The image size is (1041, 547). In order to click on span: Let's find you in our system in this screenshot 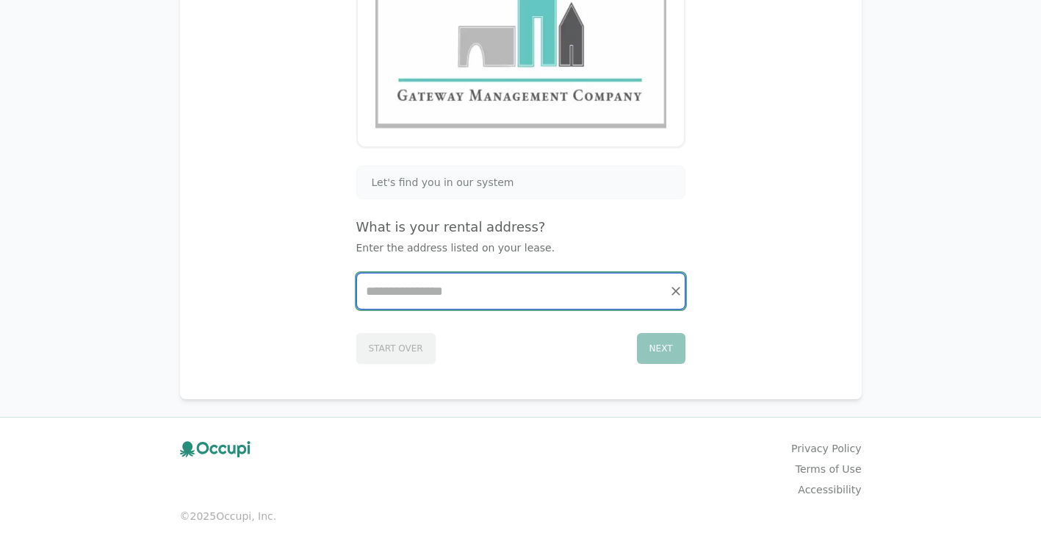, I will do `click(443, 182)`.